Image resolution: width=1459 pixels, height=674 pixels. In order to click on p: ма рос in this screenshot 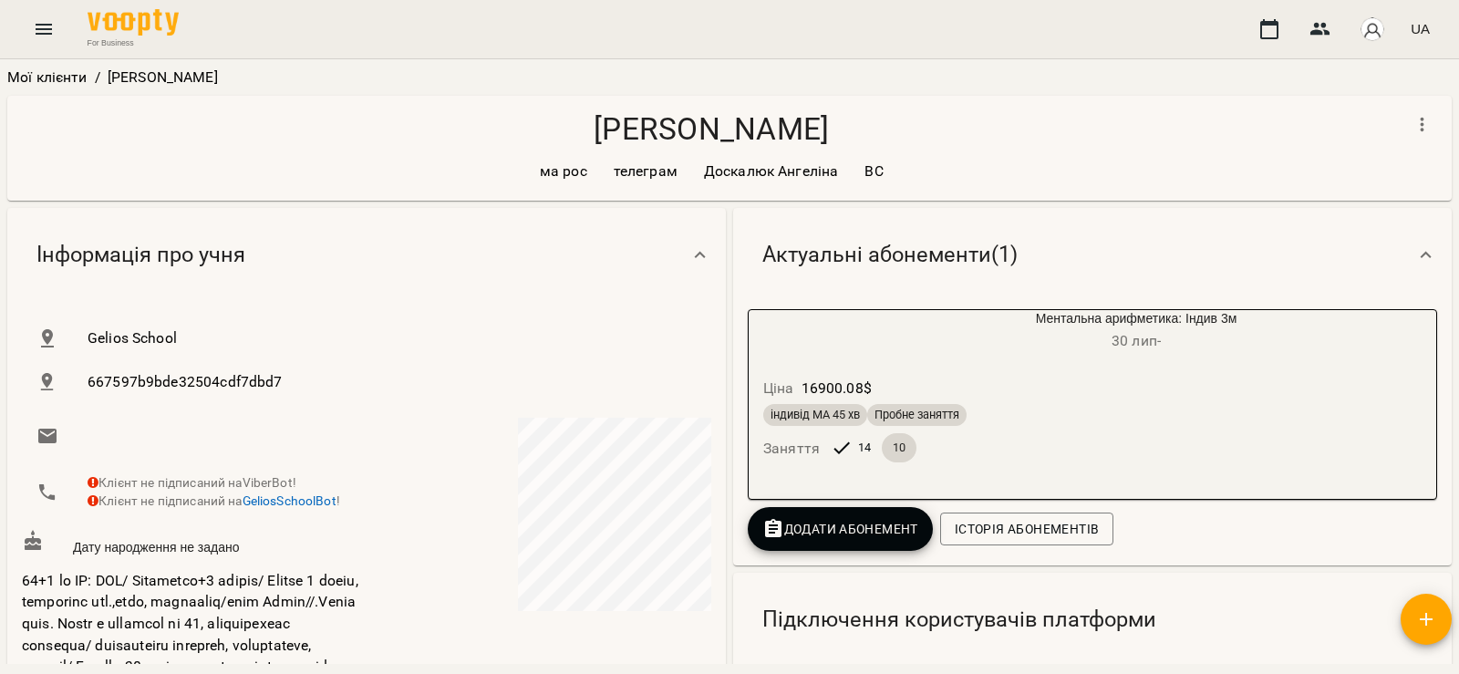, I will do `click(563, 171)`.